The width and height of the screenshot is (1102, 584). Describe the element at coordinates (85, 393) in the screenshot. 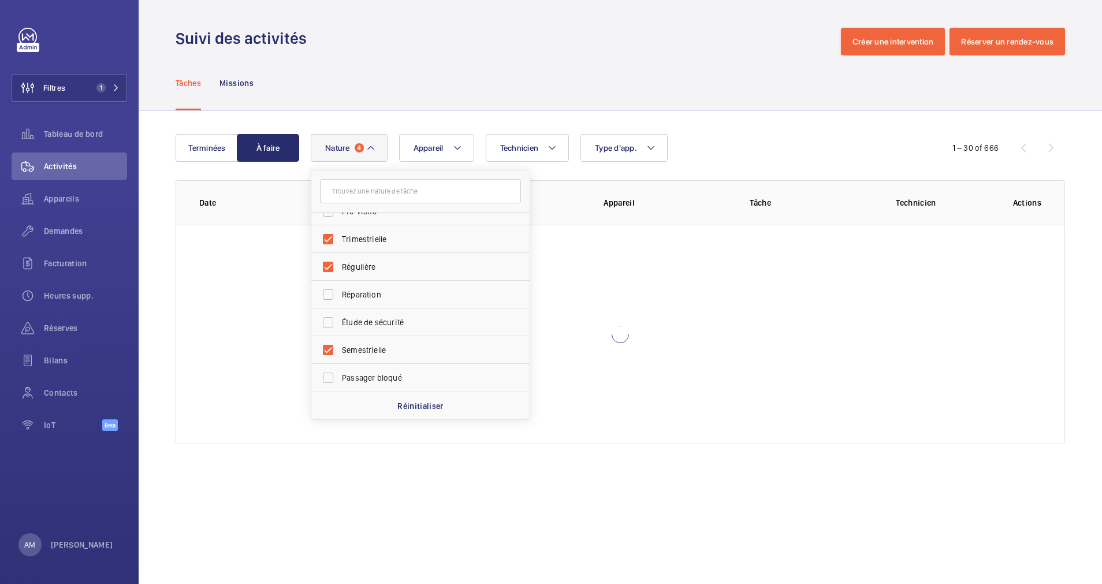

I see `span: Contacts` at that location.